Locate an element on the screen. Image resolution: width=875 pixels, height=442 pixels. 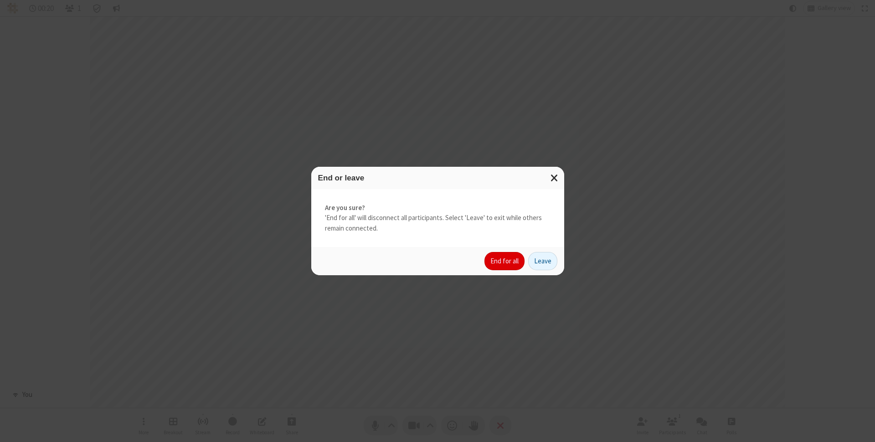
strong: Are you sure? is located at coordinates (437, 208).